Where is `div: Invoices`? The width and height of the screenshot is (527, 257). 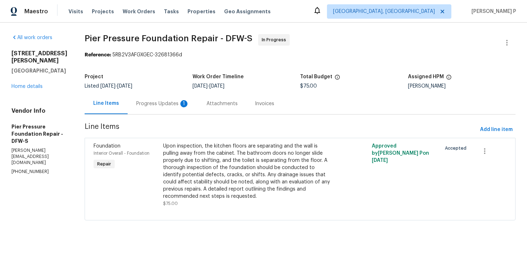
div: Invoices is located at coordinates (264, 104).